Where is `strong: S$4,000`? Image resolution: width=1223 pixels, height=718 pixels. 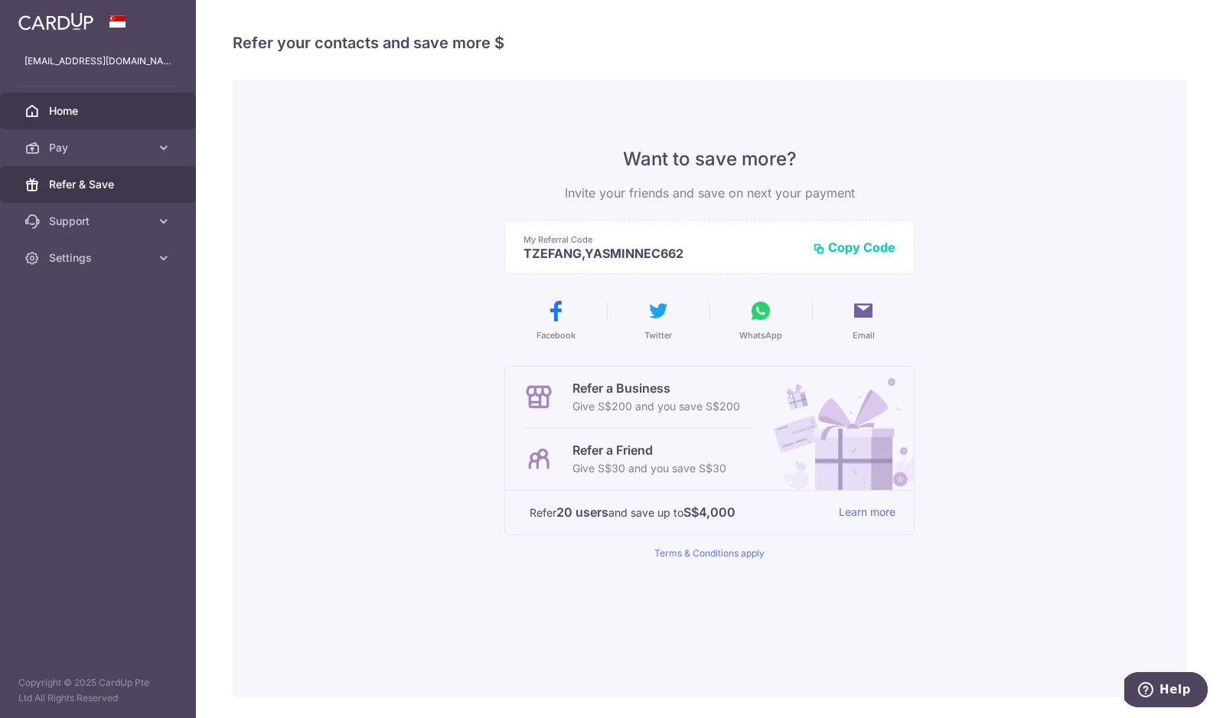
strong: S$4,000 is located at coordinates (709, 512).